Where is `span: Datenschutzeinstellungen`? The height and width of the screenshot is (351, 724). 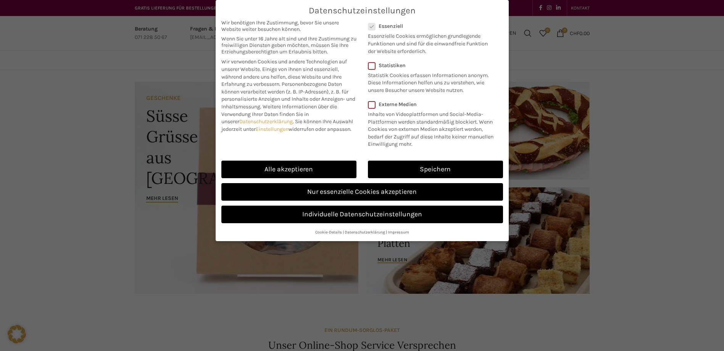 span: Datenschutzeinstellungen is located at coordinates (362, 11).